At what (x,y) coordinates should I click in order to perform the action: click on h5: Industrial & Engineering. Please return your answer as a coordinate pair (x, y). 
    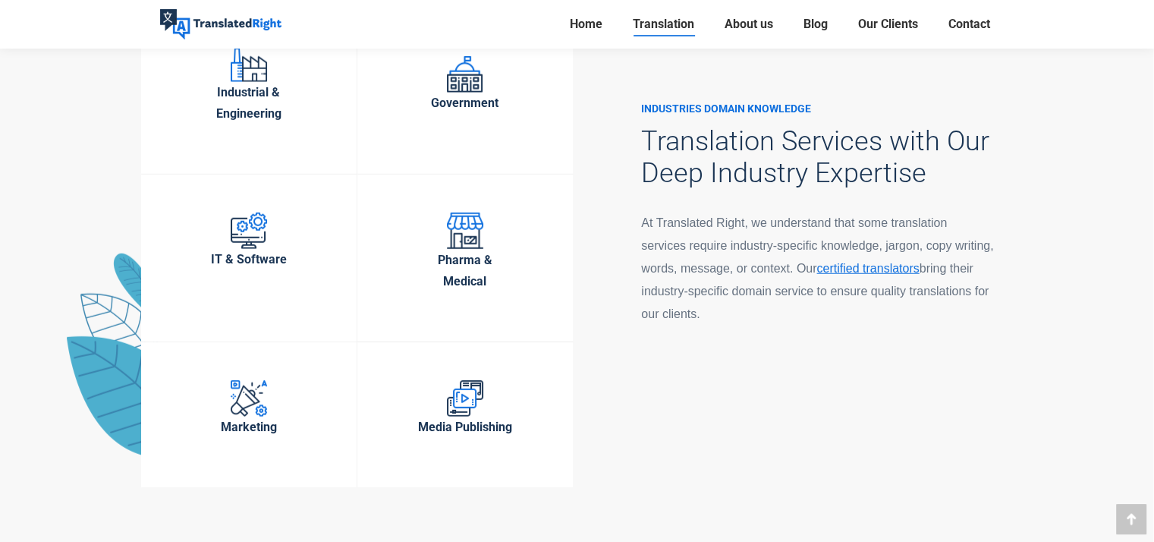
    Looking at the image, I should click on (248, 103).